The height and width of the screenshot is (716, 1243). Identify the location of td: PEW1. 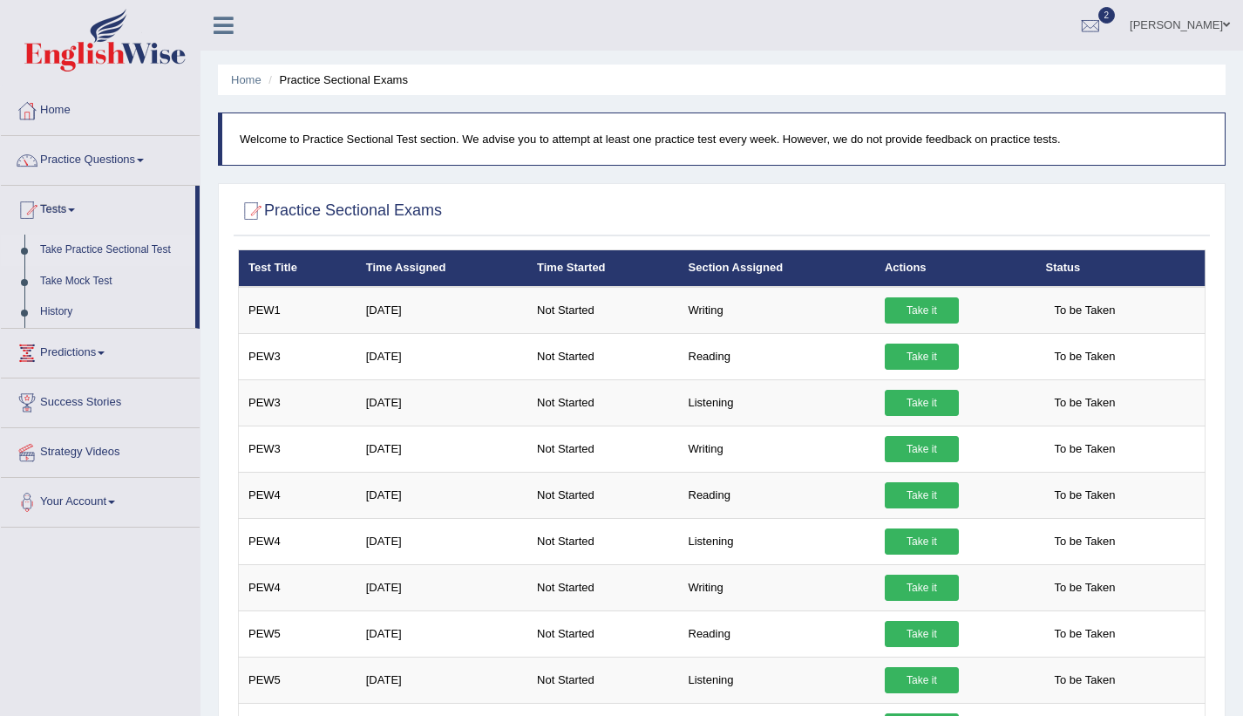
(297, 310).